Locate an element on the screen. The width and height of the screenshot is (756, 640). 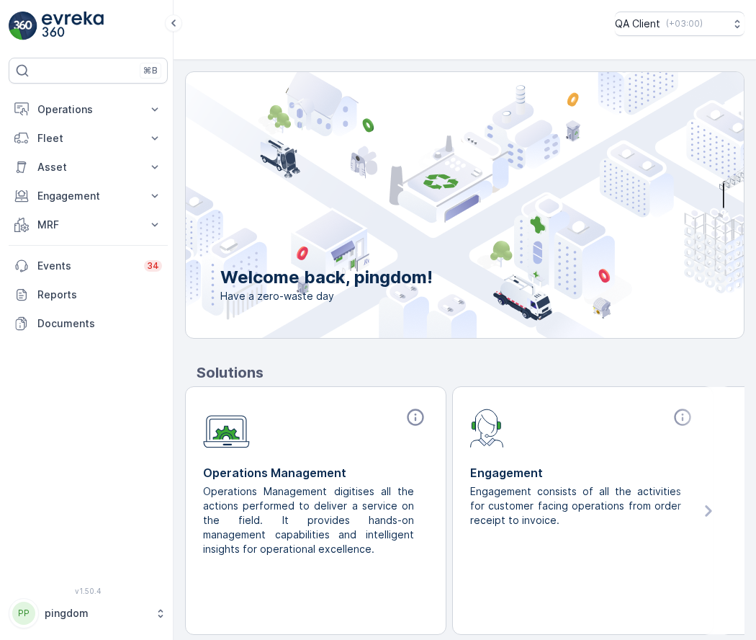
p: pingdom is located at coordinates (96, 613).